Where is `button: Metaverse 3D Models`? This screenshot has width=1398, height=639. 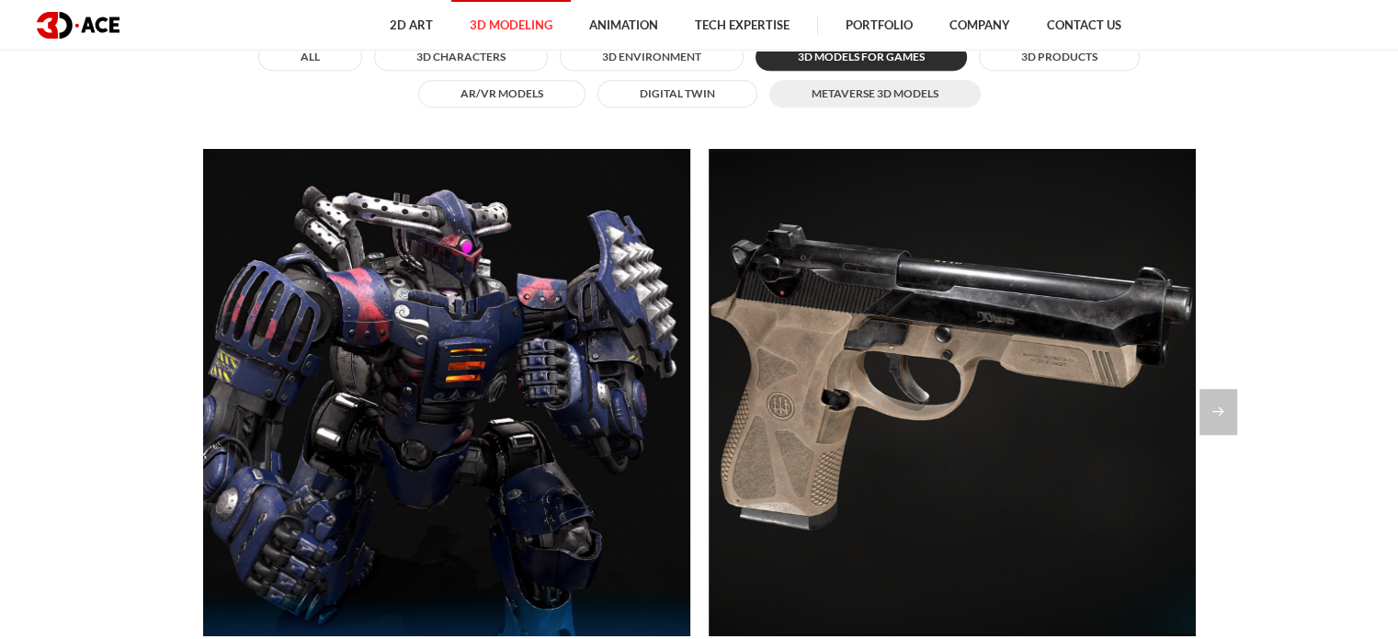 button: Metaverse 3D Models is located at coordinates (875, 94).